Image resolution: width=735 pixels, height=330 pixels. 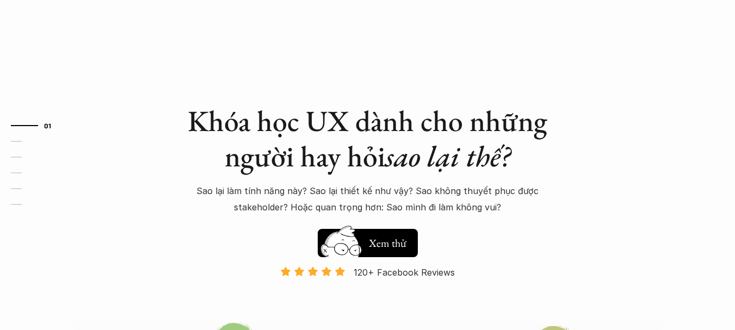 I want to click on em: sao lại thế?, so click(x=448, y=156).